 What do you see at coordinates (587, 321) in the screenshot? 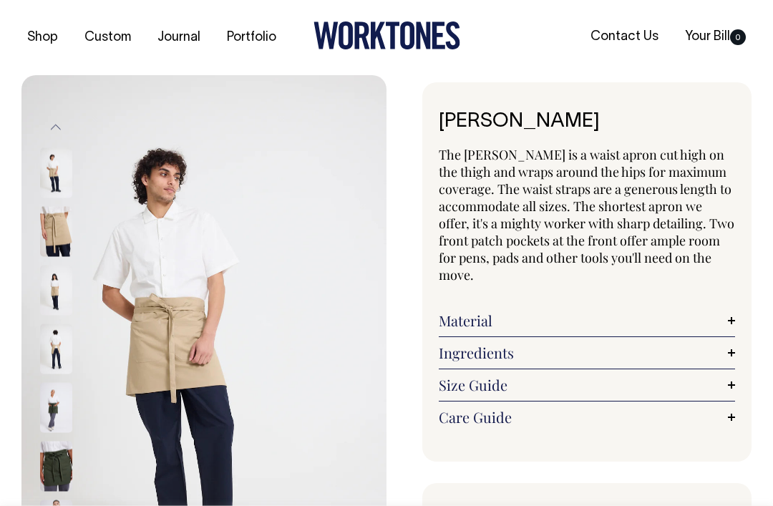
I see `a: Material` at bounding box center [587, 321].